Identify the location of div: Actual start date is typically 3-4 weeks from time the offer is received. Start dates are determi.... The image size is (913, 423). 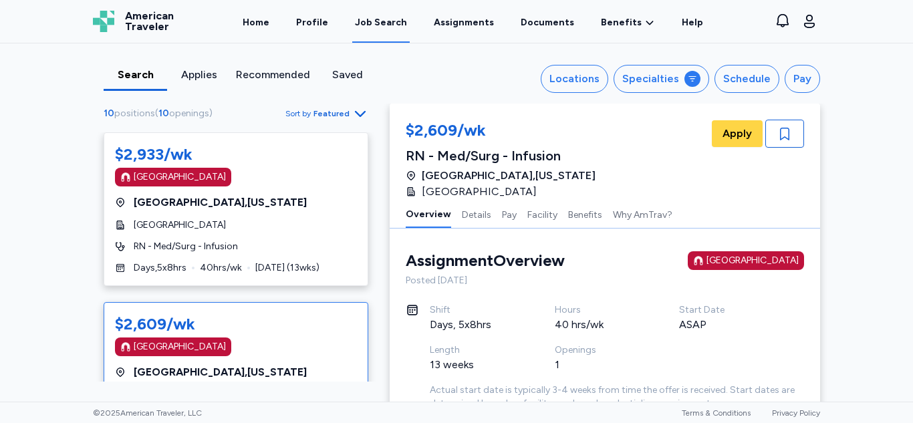
(617, 397).